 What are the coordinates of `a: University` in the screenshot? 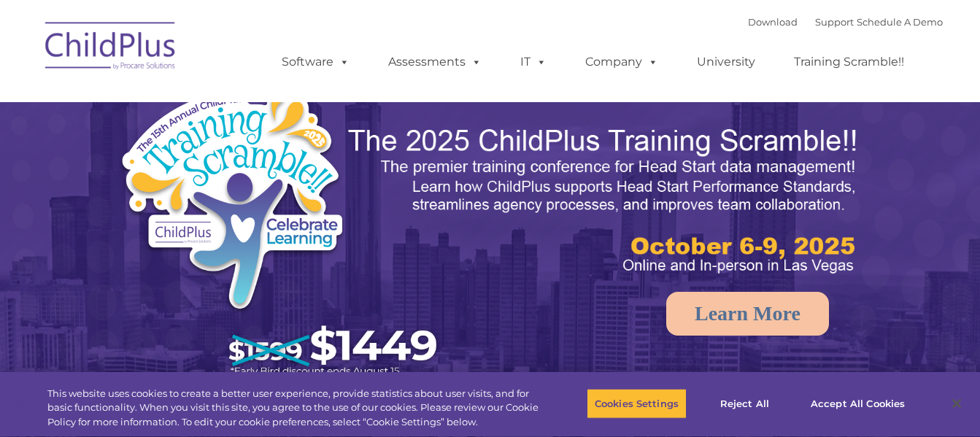 It's located at (726, 62).